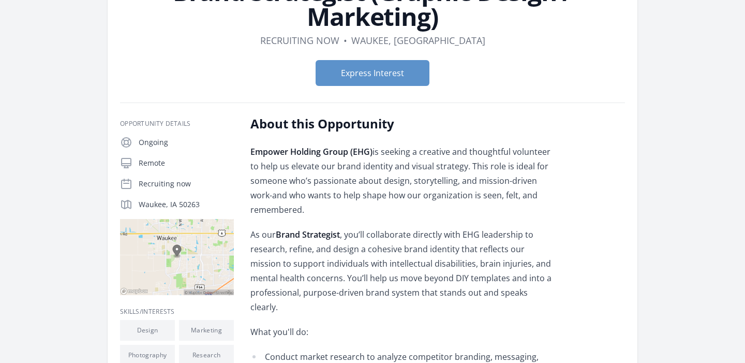 Image resolution: width=745 pixels, height=363 pixels. I want to click on dd: Recruiting now, so click(300, 40).